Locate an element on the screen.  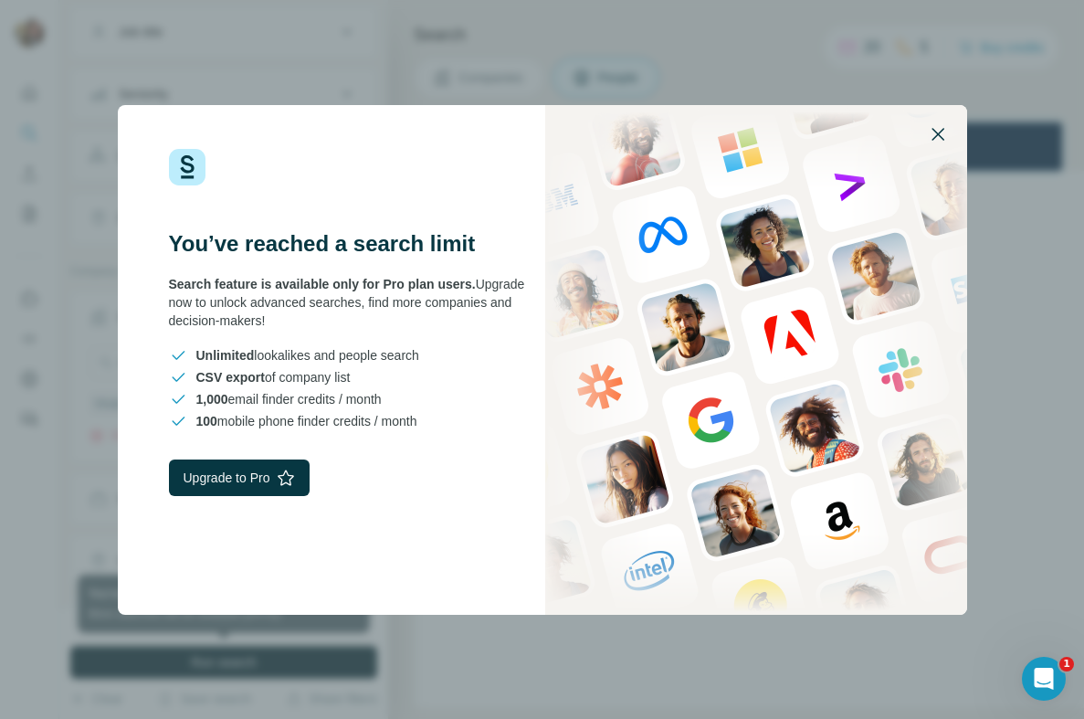
button: Upgrade to Pro is located at coordinates (239, 478).